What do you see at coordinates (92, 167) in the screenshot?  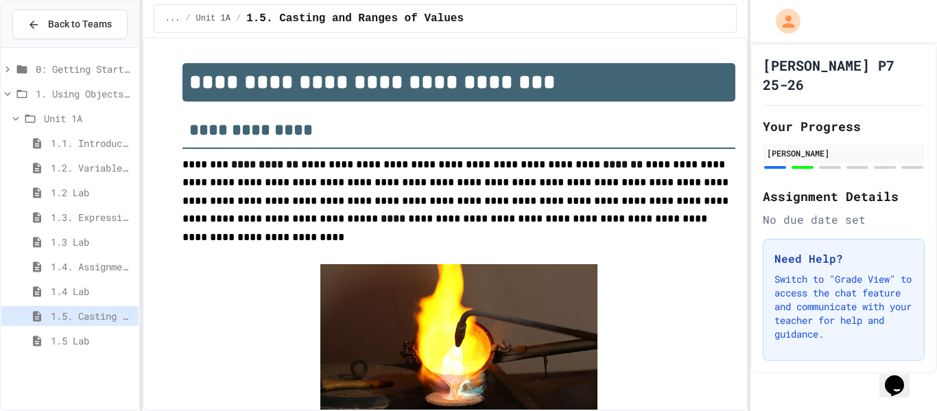 I see `span: 1.2. Variables and Data Types` at bounding box center [92, 167].